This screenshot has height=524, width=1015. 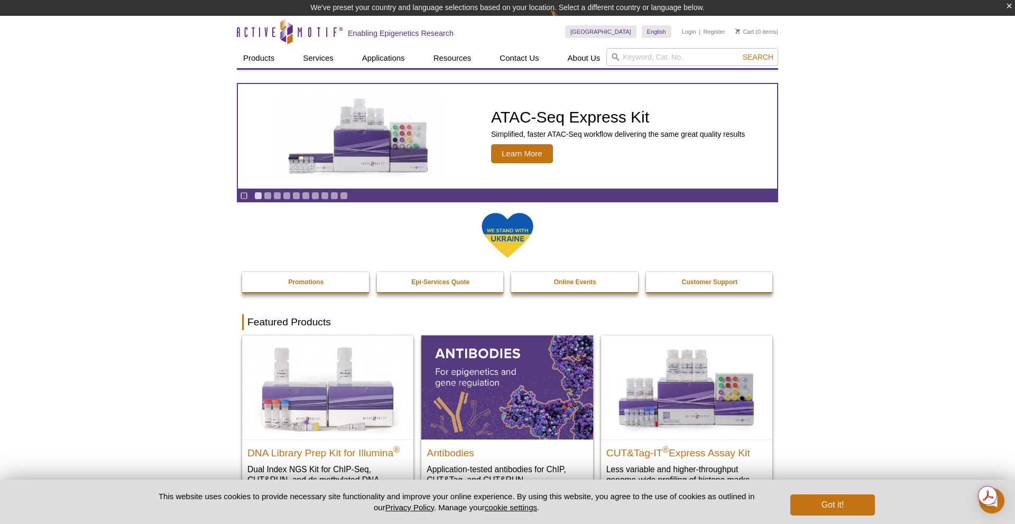 I want to click on a: Services, so click(x=318, y=58).